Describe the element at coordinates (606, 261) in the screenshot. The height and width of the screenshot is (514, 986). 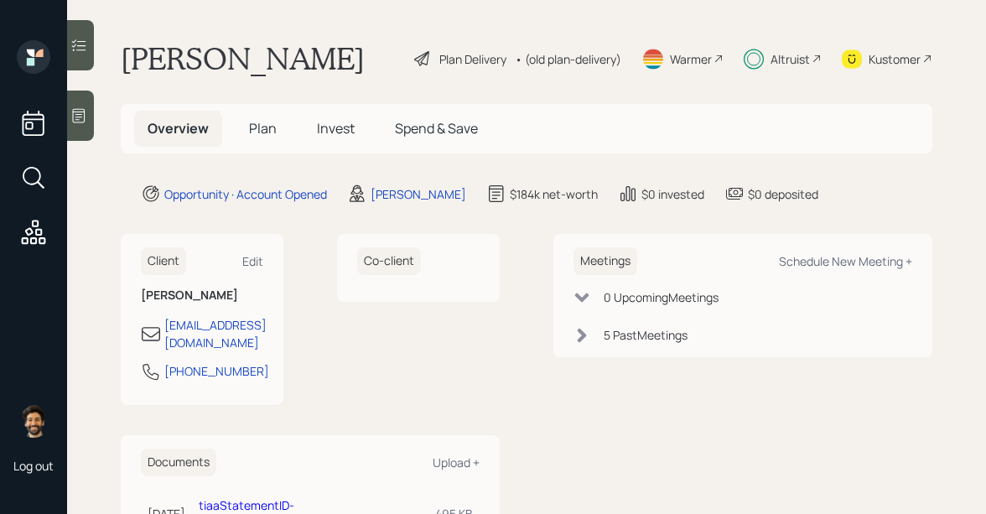
I see `h6: Meetings` at that location.